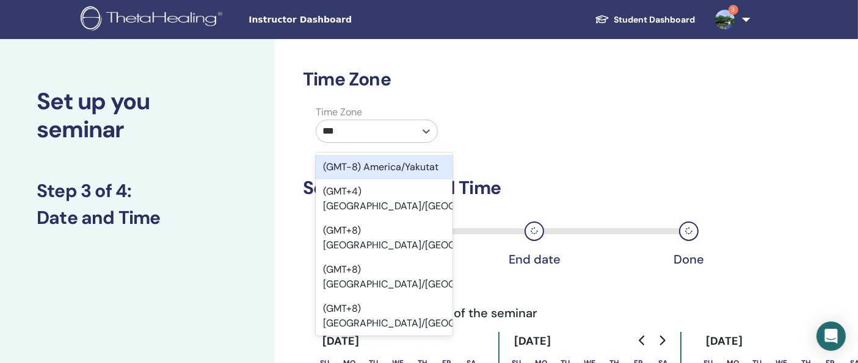 This screenshot has width=858, height=363. What do you see at coordinates (831, 336) in the screenshot?
I see `div: Open Intercom Messenger` at bounding box center [831, 336].